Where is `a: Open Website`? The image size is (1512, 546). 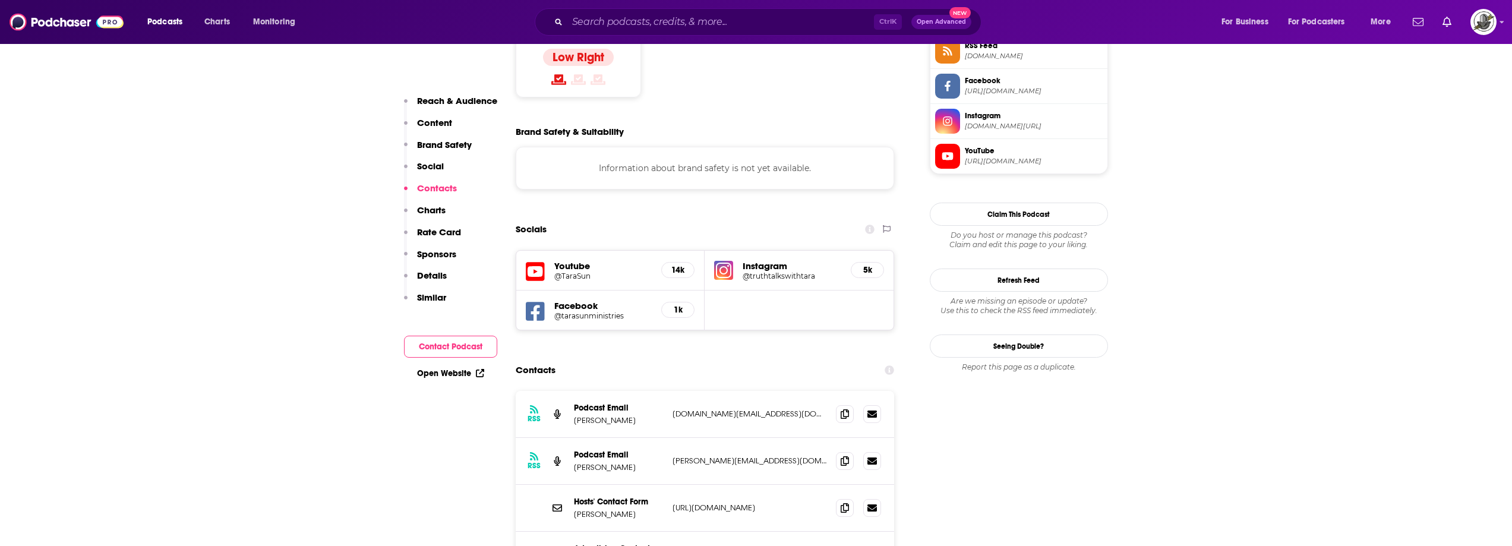
a: Open Website is located at coordinates (450, 373).